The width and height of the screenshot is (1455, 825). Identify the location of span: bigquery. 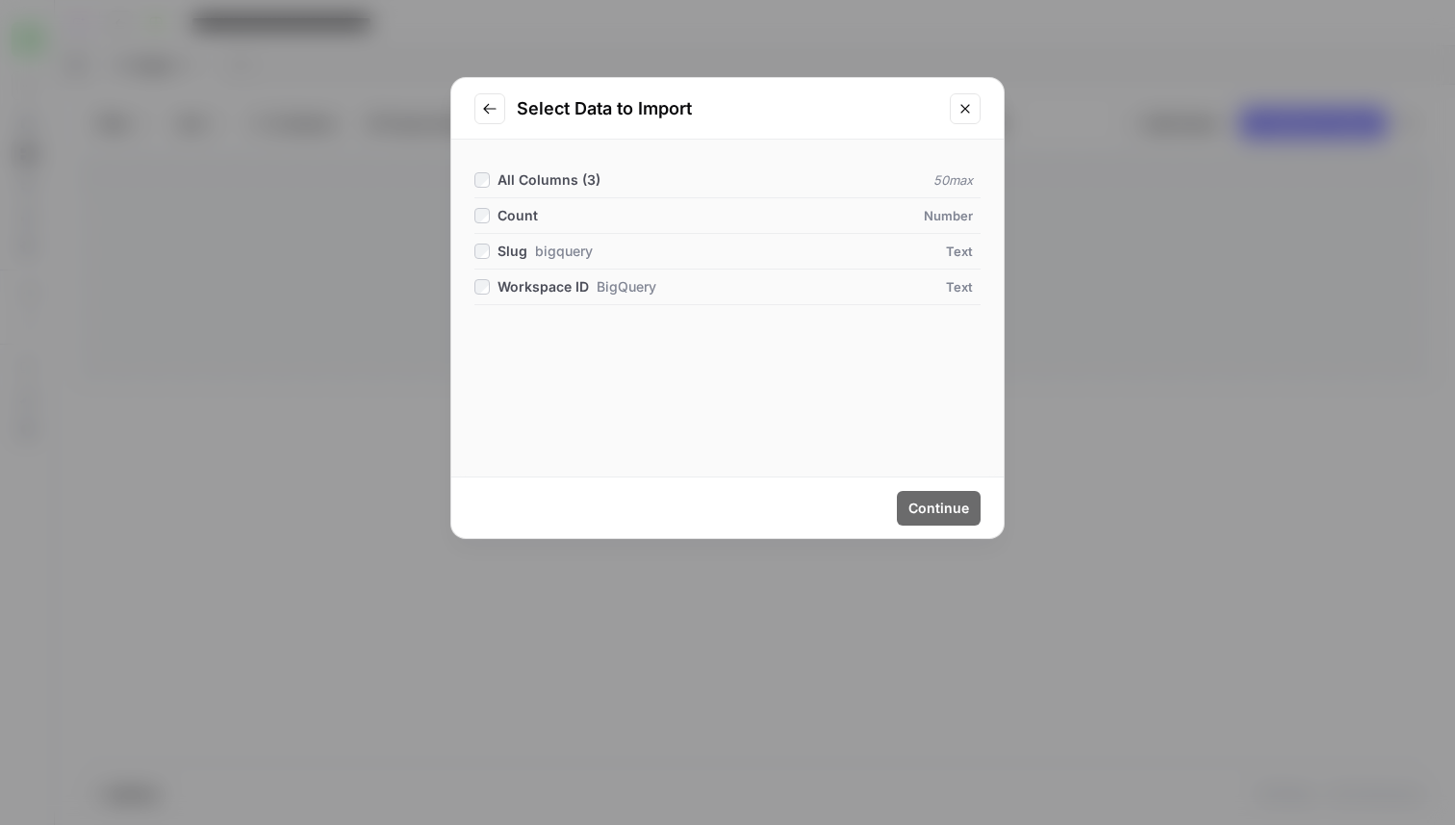
(564, 251).